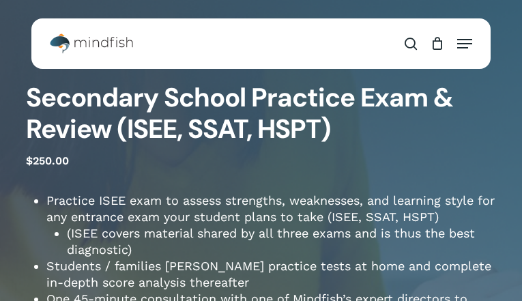  What do you see at coordinates (261, 113) in the screenshot?
I see `h1: Secondary School Practice Exam & Review (ISEE, SSAT, HSPT)` at bounding box center [261, 113].